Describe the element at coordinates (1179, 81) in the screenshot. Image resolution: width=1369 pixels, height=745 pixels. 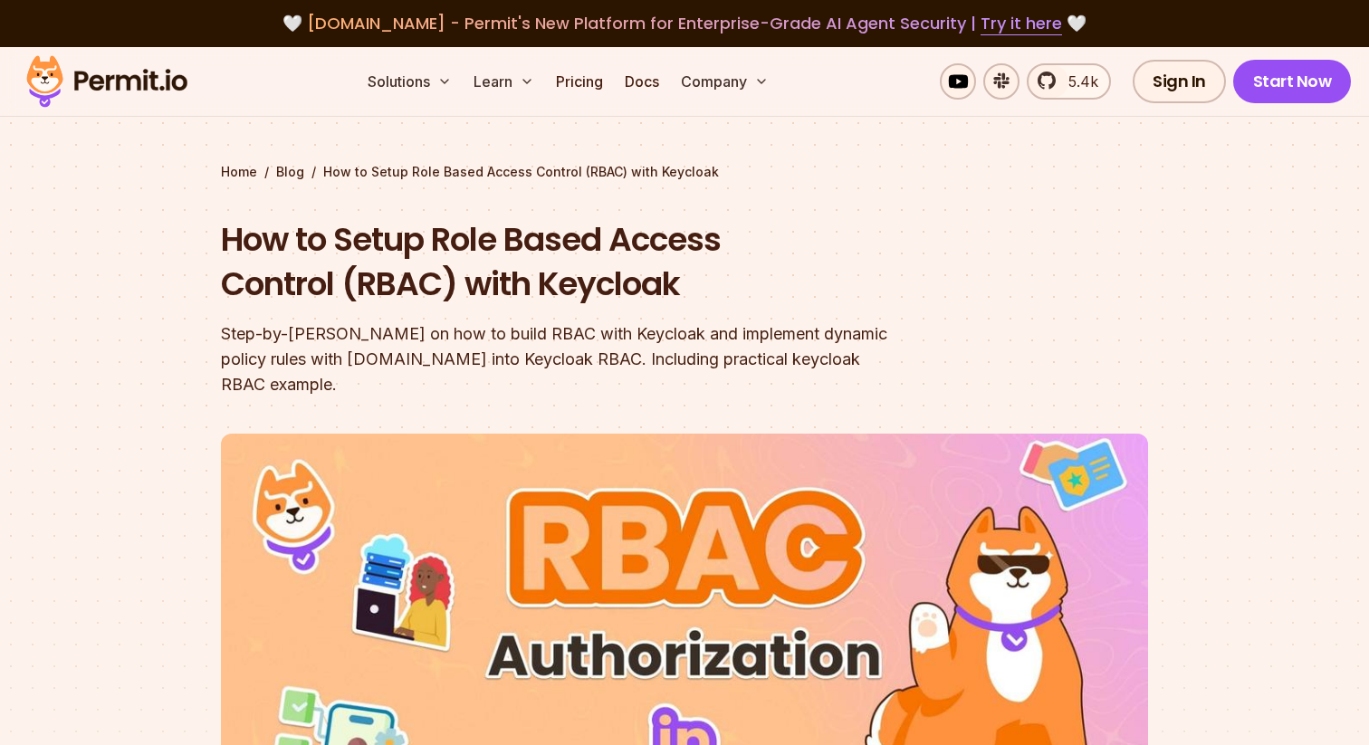
I see `a: Sign In` at that location.